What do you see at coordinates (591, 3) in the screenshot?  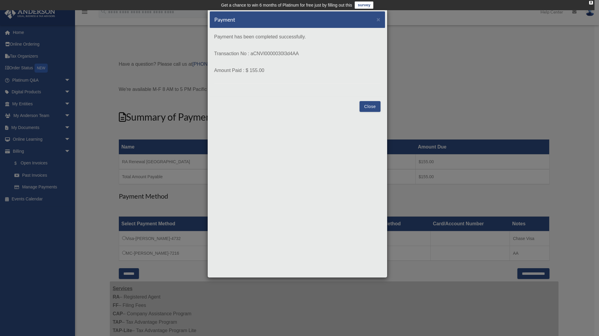 I see `div: close` at bounding box center [591, 3].